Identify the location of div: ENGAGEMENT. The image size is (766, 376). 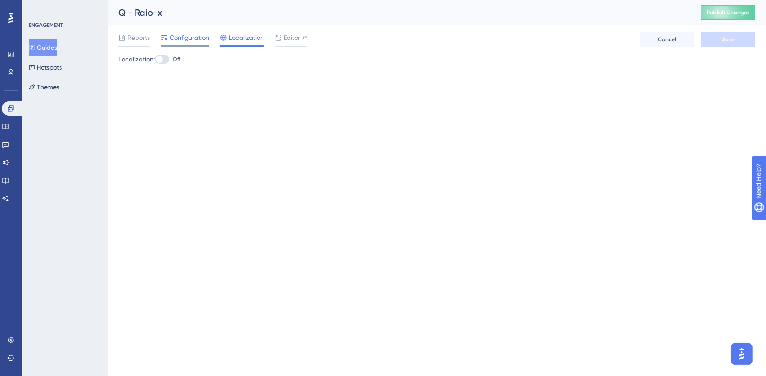
(46, 25).